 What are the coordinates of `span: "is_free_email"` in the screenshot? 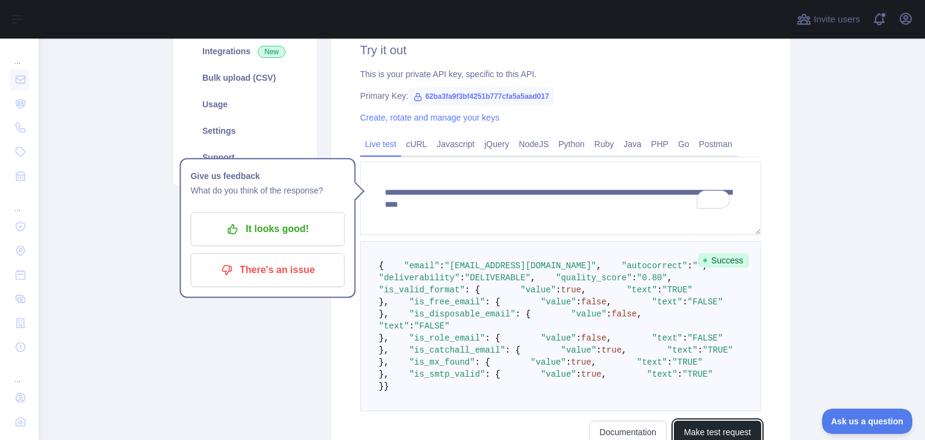 It's located at (447, 302).